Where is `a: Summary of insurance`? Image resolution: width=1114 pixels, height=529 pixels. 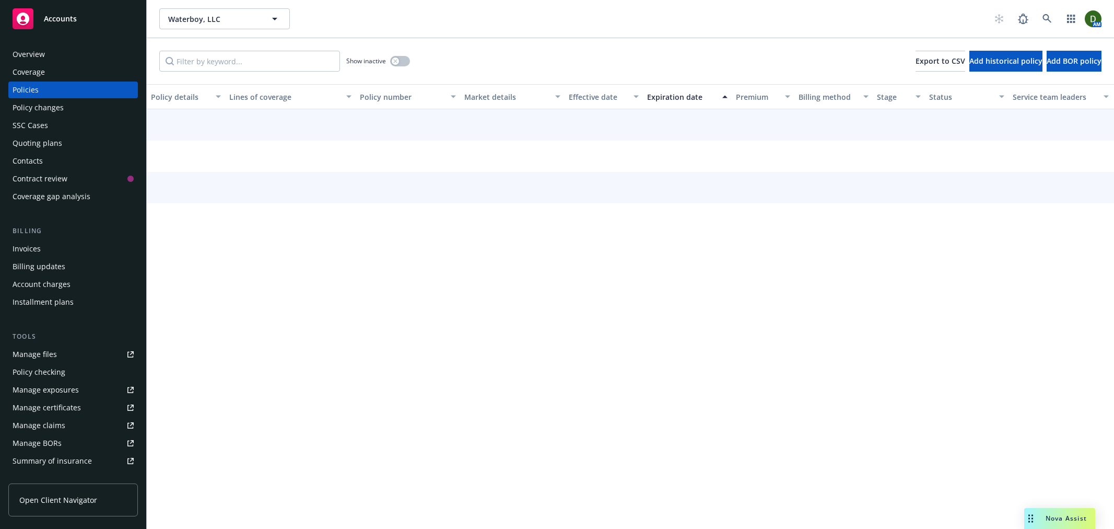 a: Summary of insurance is located at coordinates (73, 461).